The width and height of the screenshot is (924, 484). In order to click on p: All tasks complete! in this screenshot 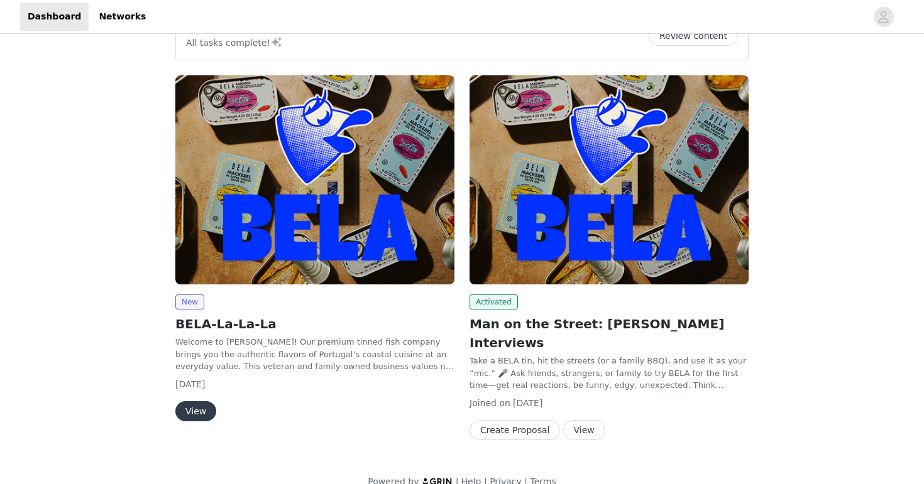, I will do `click(234, 42)`.